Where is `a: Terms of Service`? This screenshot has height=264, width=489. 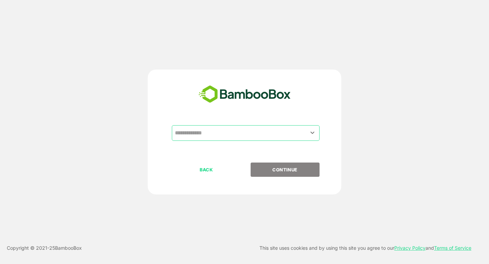
a: Terms of Service is located at coordinates (452, 248).